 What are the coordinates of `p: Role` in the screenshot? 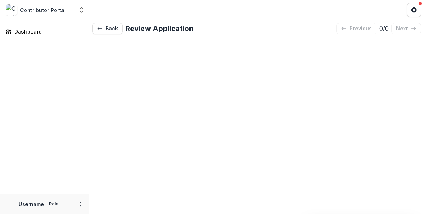 It's located at (54, 204).